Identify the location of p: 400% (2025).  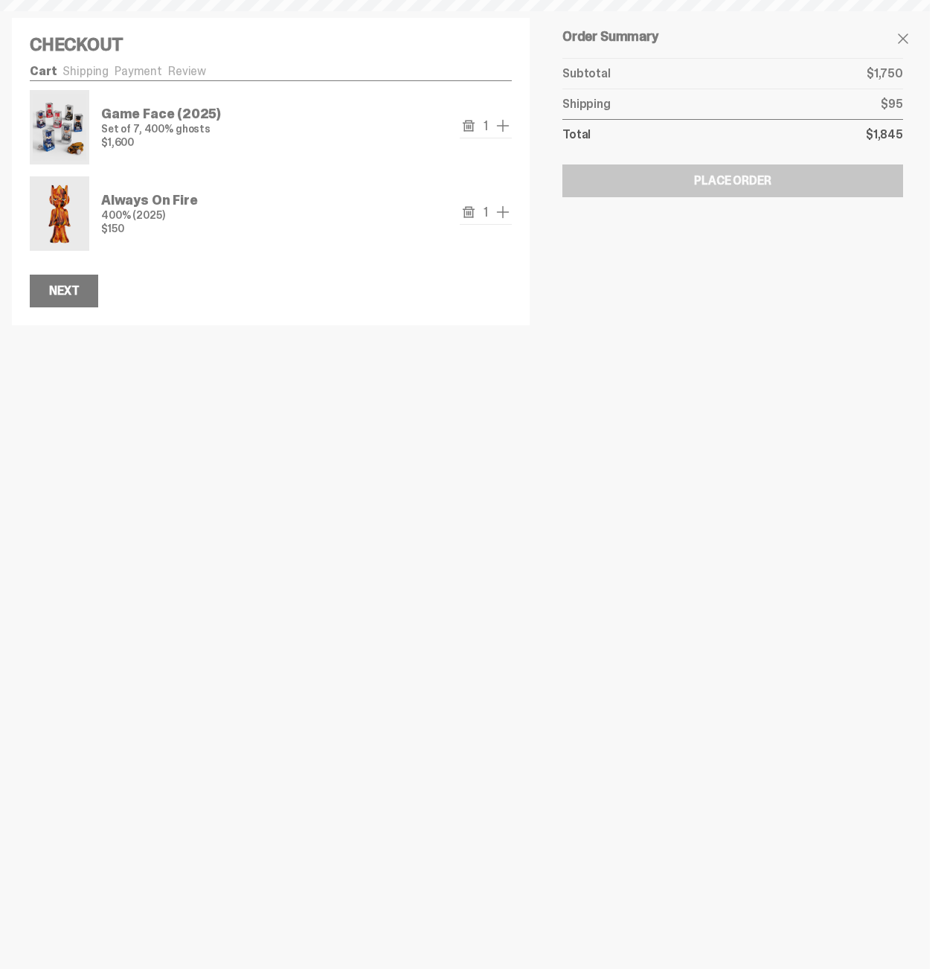
(149, 215).